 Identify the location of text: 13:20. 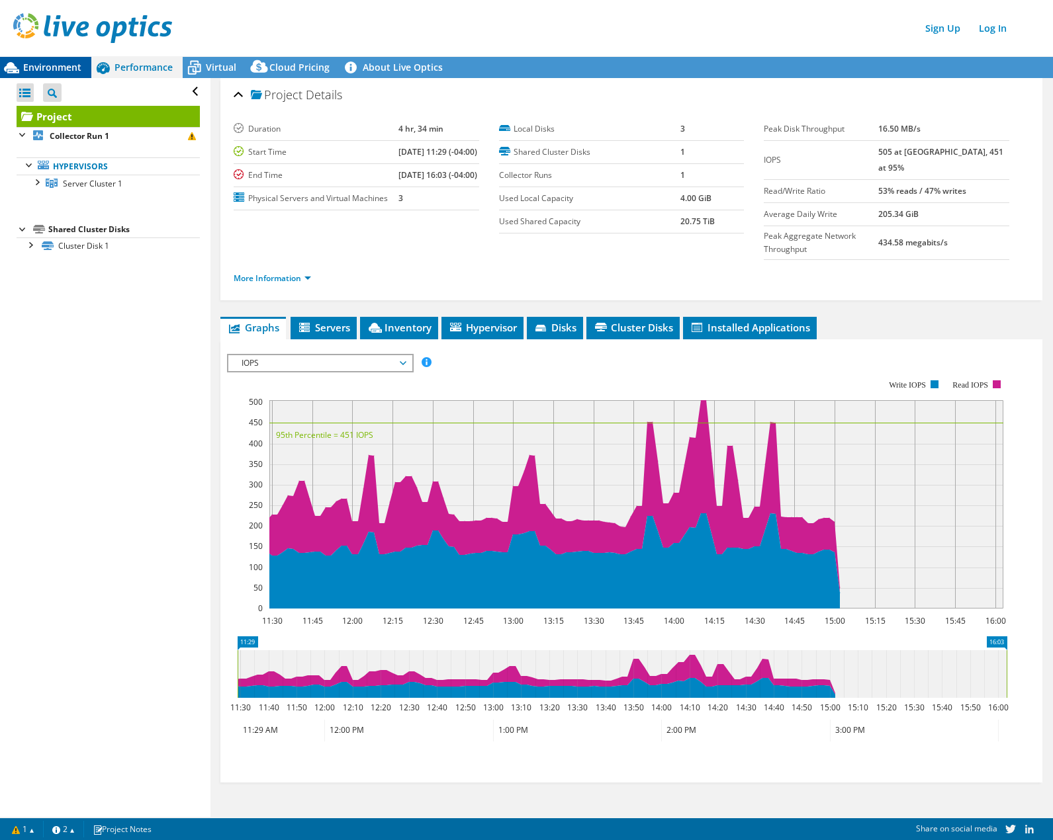
(549, 707).